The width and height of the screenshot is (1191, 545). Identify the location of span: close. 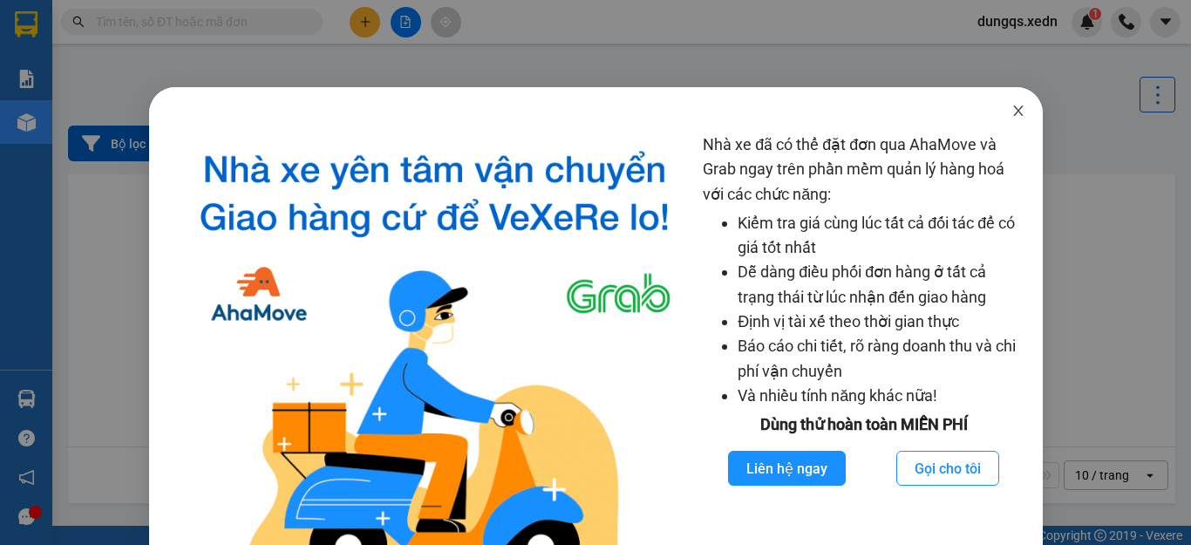
(1017, 111).